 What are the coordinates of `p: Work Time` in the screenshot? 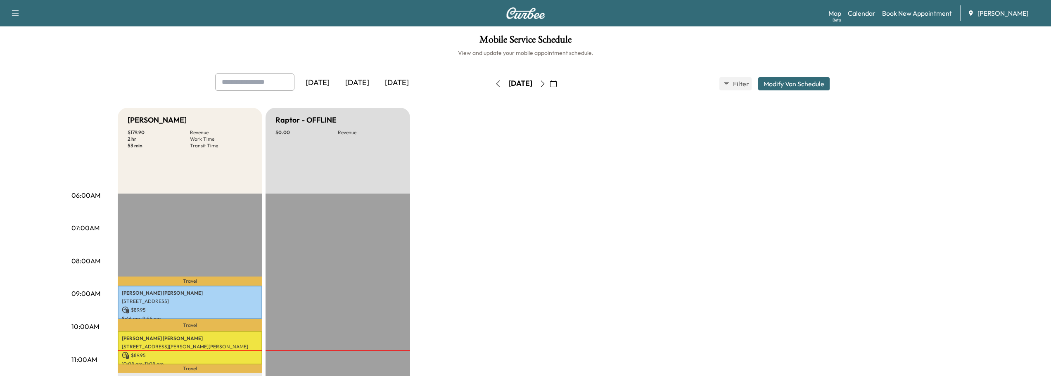 It's located at (221, 139).